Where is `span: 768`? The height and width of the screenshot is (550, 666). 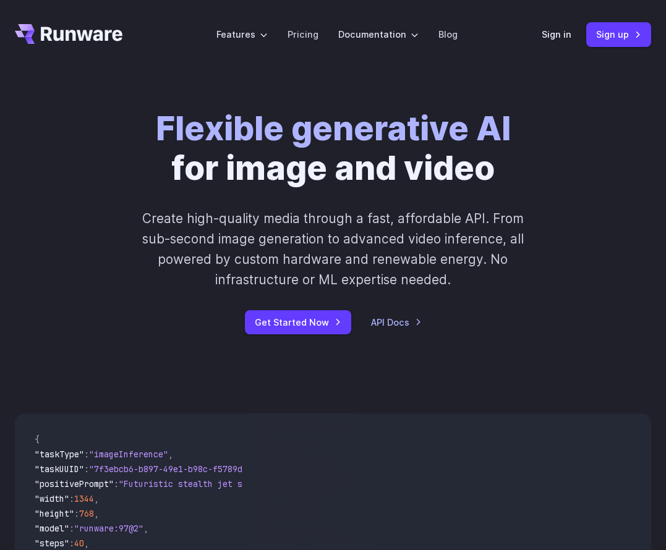
span: 768 is located at coordinates (87, 514).